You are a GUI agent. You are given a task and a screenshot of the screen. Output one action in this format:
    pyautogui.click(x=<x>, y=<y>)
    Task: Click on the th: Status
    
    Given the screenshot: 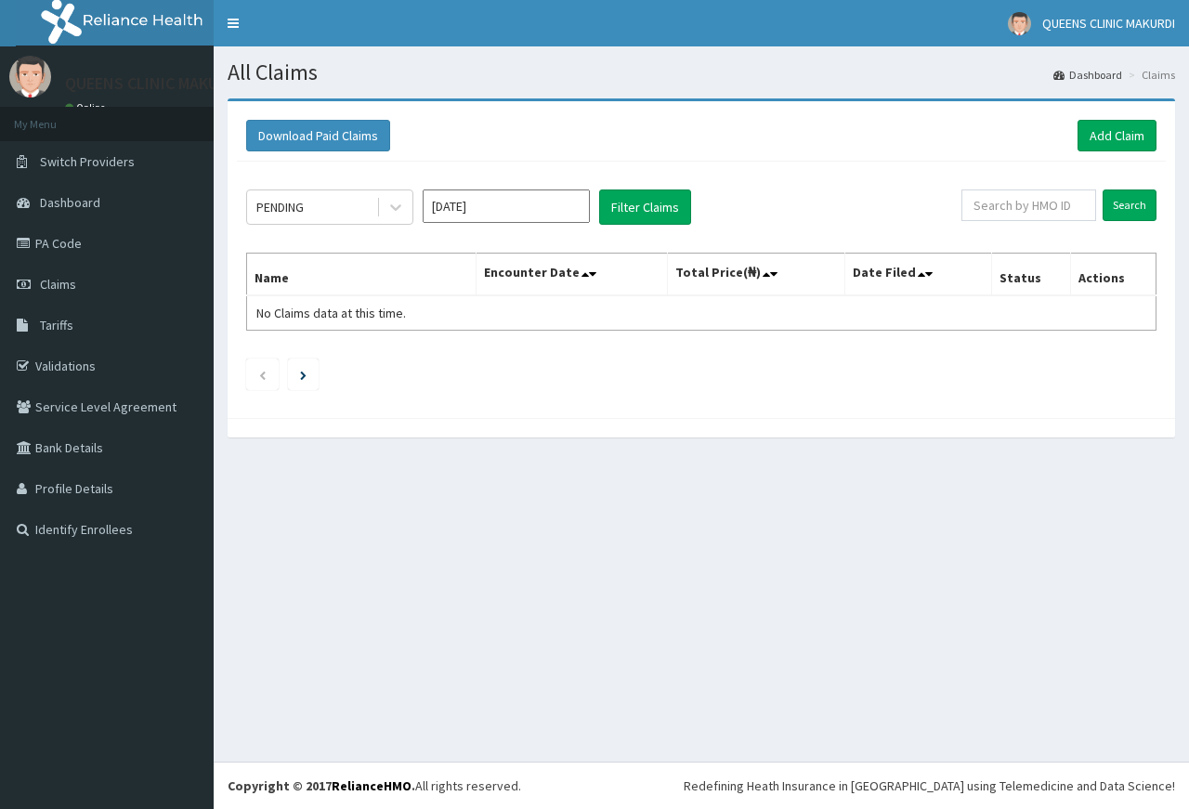 What is the action you would take?
    pyautogui.click(x=1030, y=275)
    